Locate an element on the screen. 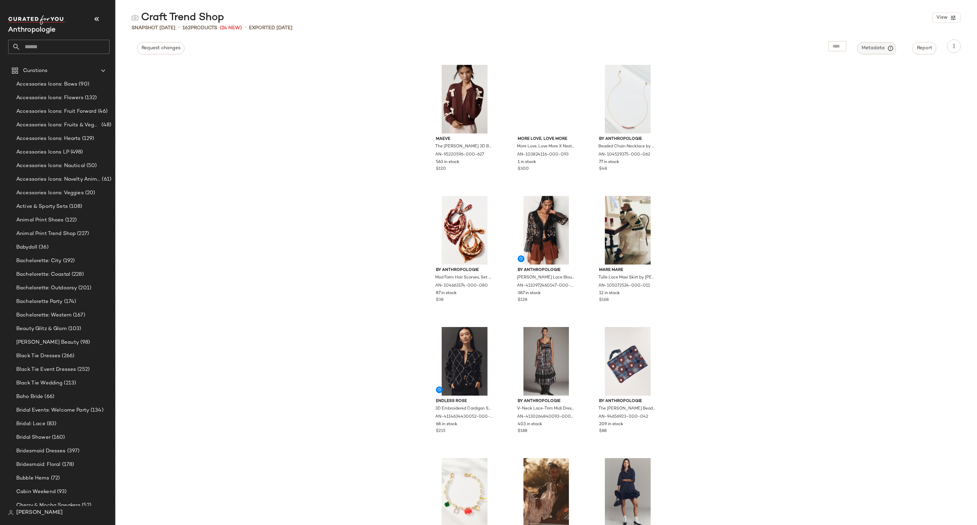  span: Accessories Icons: Flowers is located at coordinates (50, 98).